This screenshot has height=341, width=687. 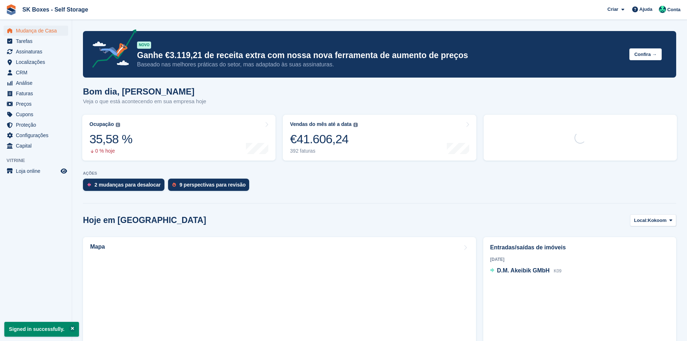 I want to click on img: price-adjustments-announcement-icon-8257ccfd72463d97f412b2fc003d46551f7dbcb40ab6d574587a9cd5c0d94..., so click(x=111, y=50).